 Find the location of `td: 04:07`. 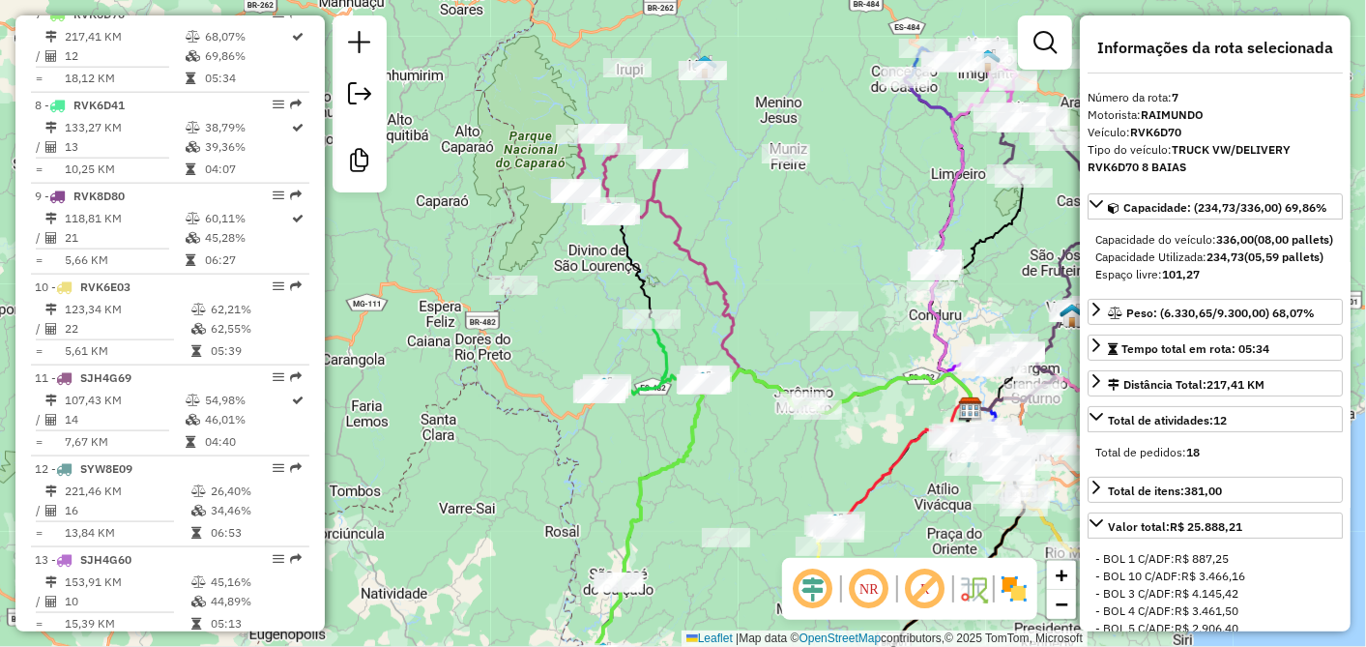

td: 04:07 is located at coordinates (247, 169).